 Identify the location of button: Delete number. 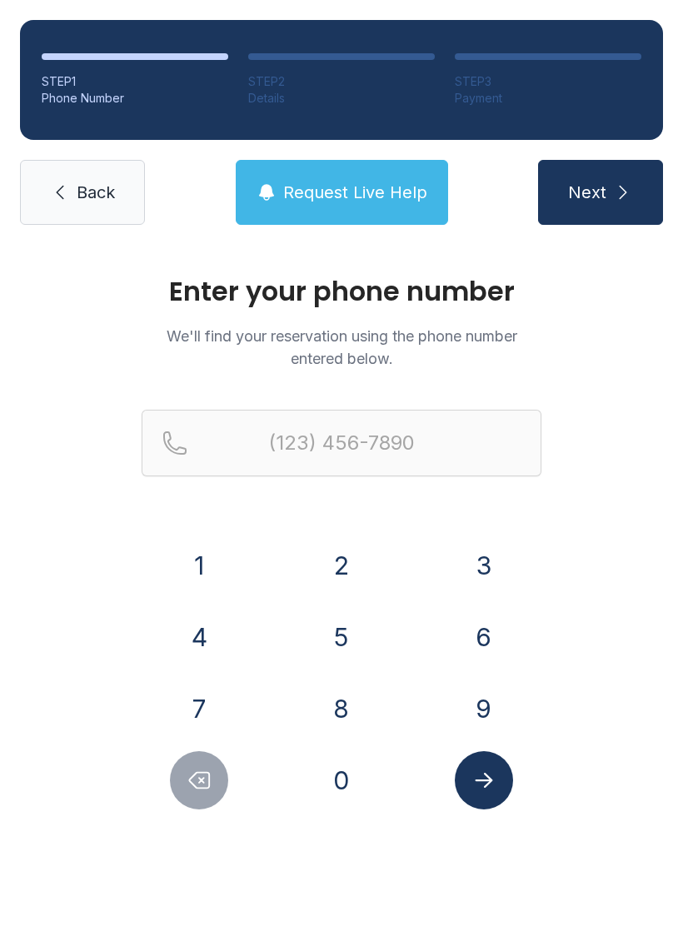
(199, 781).